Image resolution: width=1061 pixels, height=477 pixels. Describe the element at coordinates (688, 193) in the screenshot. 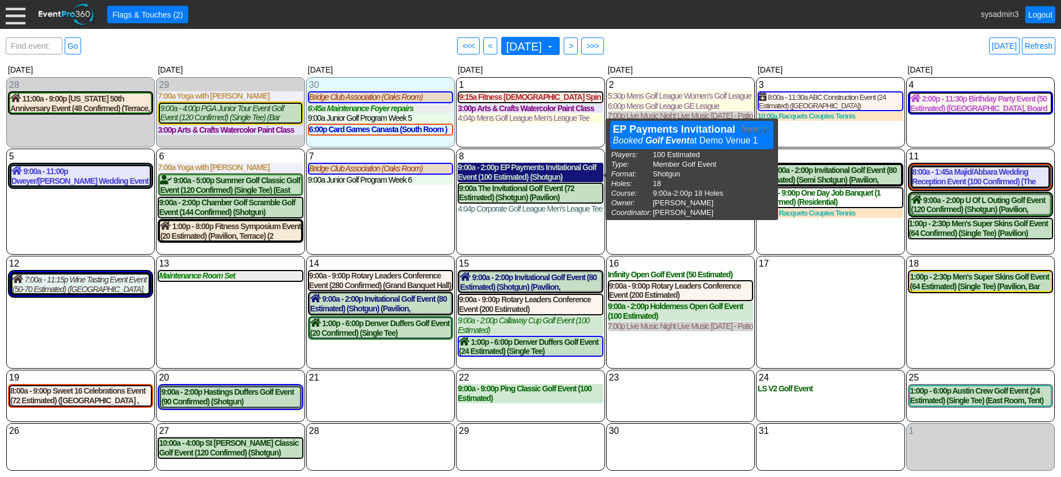

I see `td: 9:00a-2:00p 18 Holes` at that location.